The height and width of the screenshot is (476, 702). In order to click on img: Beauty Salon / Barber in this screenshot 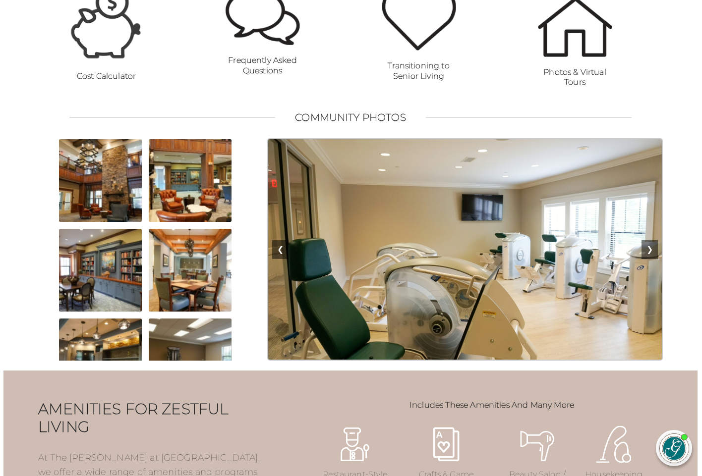, I will do `click(537, 444)`.